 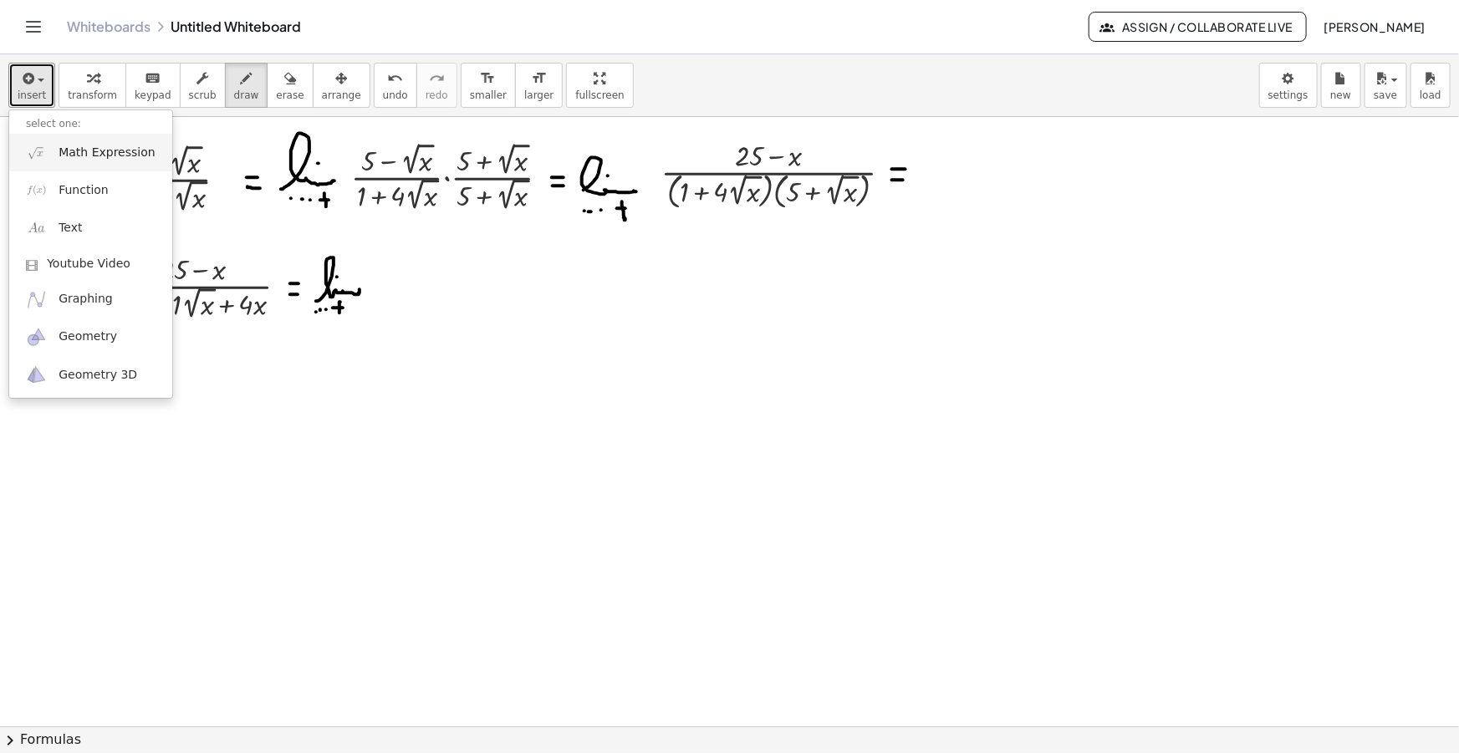 I want to click on span: undo, so click(x=396, y=95).